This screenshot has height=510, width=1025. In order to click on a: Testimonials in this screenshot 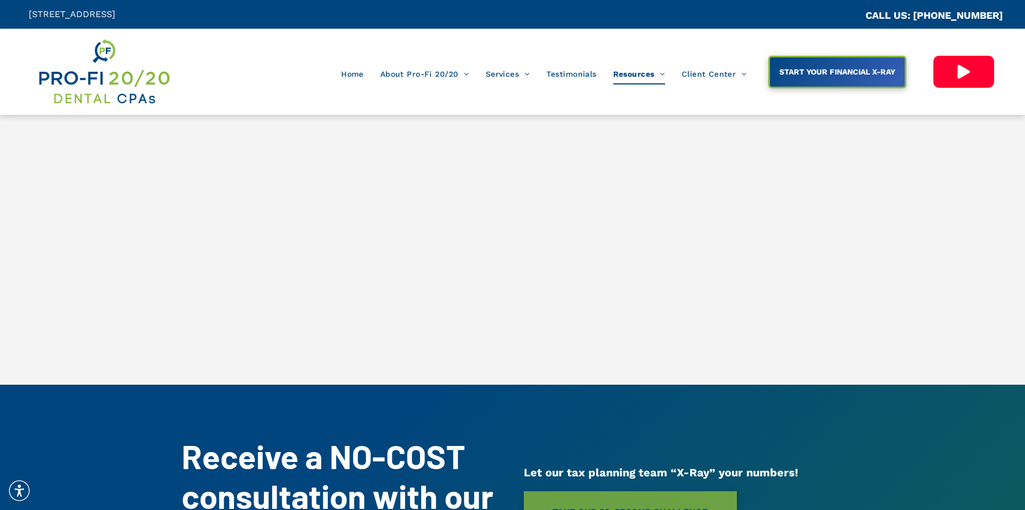, I will do `click(571, 74)`.